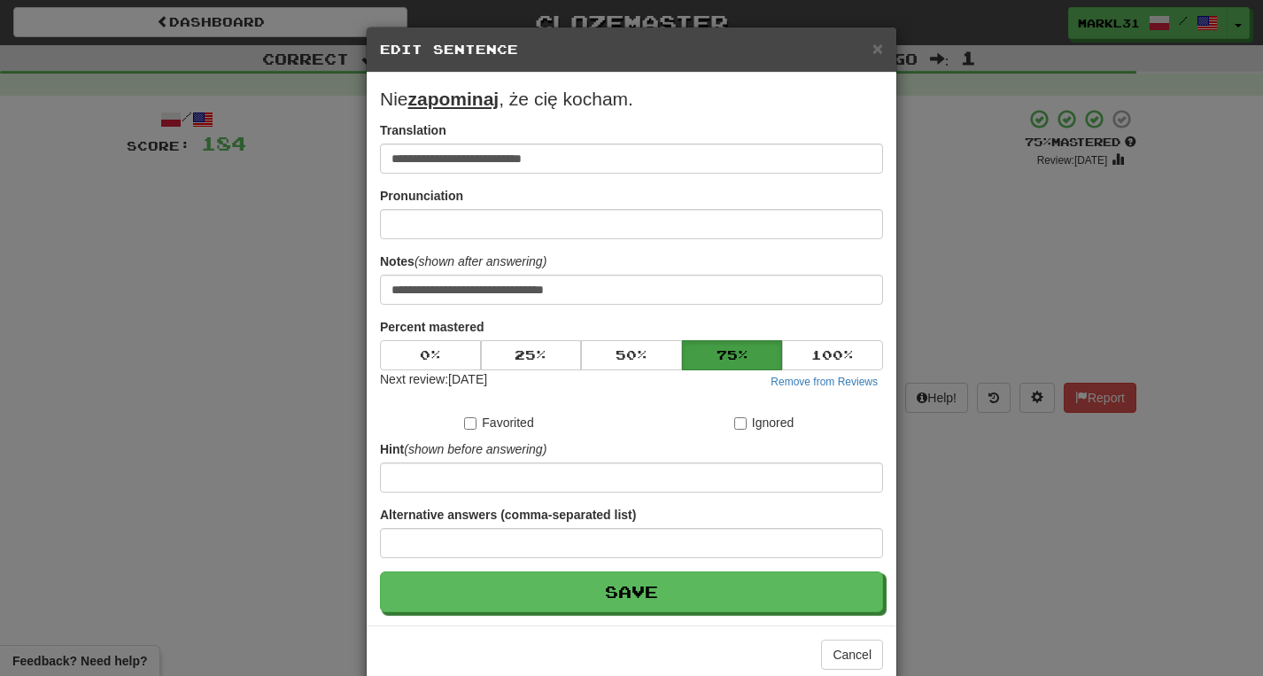 The height and width of the screenshot is (676, 1263). What do you see at coordinates (852, 655) in the screenshot?
I see `button: Cancel` at bounding box center [852, 655].